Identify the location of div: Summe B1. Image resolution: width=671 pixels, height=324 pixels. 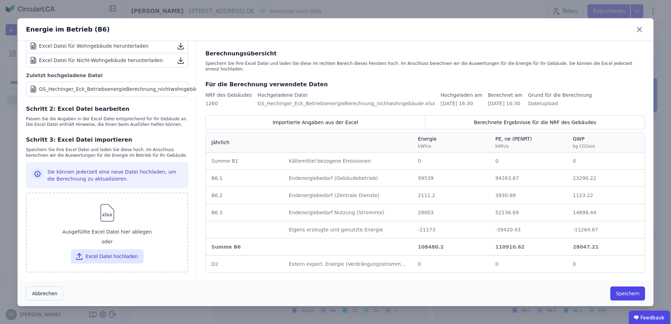
(244, 161).